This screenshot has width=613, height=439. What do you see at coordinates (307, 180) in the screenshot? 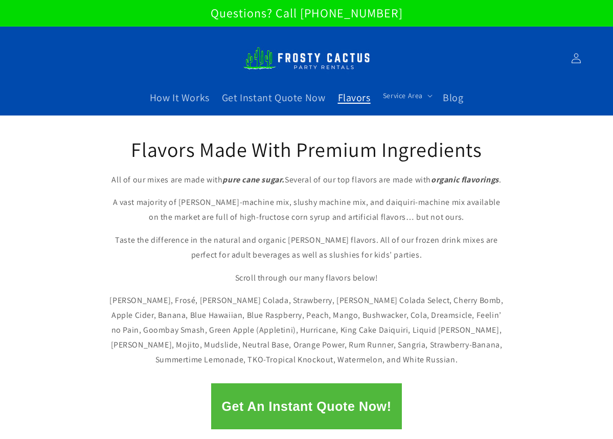
I see `p: All of our mixes are made with Several of our top flavors are made with .` at bounding box center [307, 180].